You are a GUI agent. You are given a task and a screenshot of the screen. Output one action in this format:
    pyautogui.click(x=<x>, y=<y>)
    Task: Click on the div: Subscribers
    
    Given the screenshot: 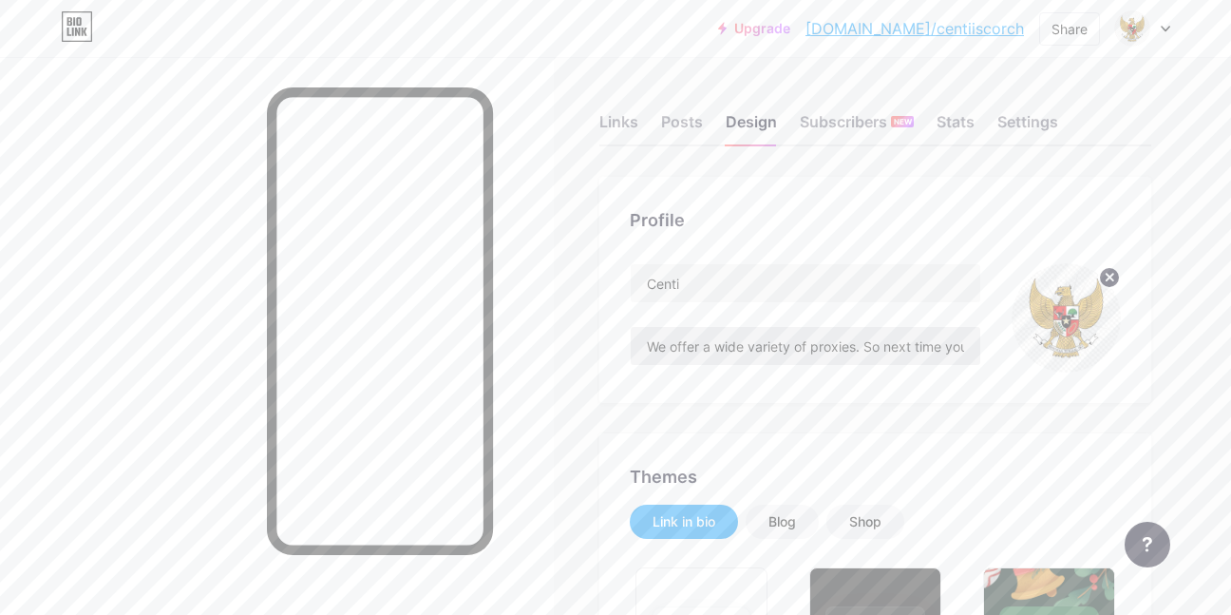 What is the action you would take?
    pyautogui.click(x=857, y=127)
    